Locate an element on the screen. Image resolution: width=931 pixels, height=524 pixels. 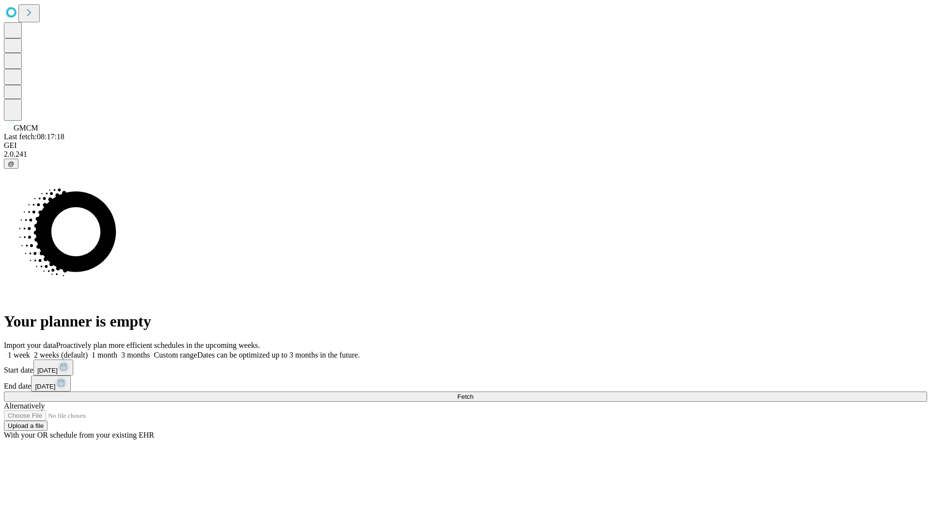
span: GMCM is located at coordinates (26, 128).